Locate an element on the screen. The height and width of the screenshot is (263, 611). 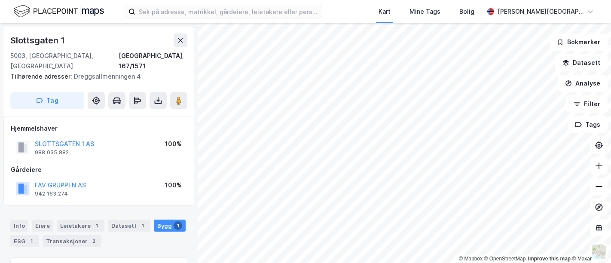
div: Eiere is located at coordinates (43, 225).